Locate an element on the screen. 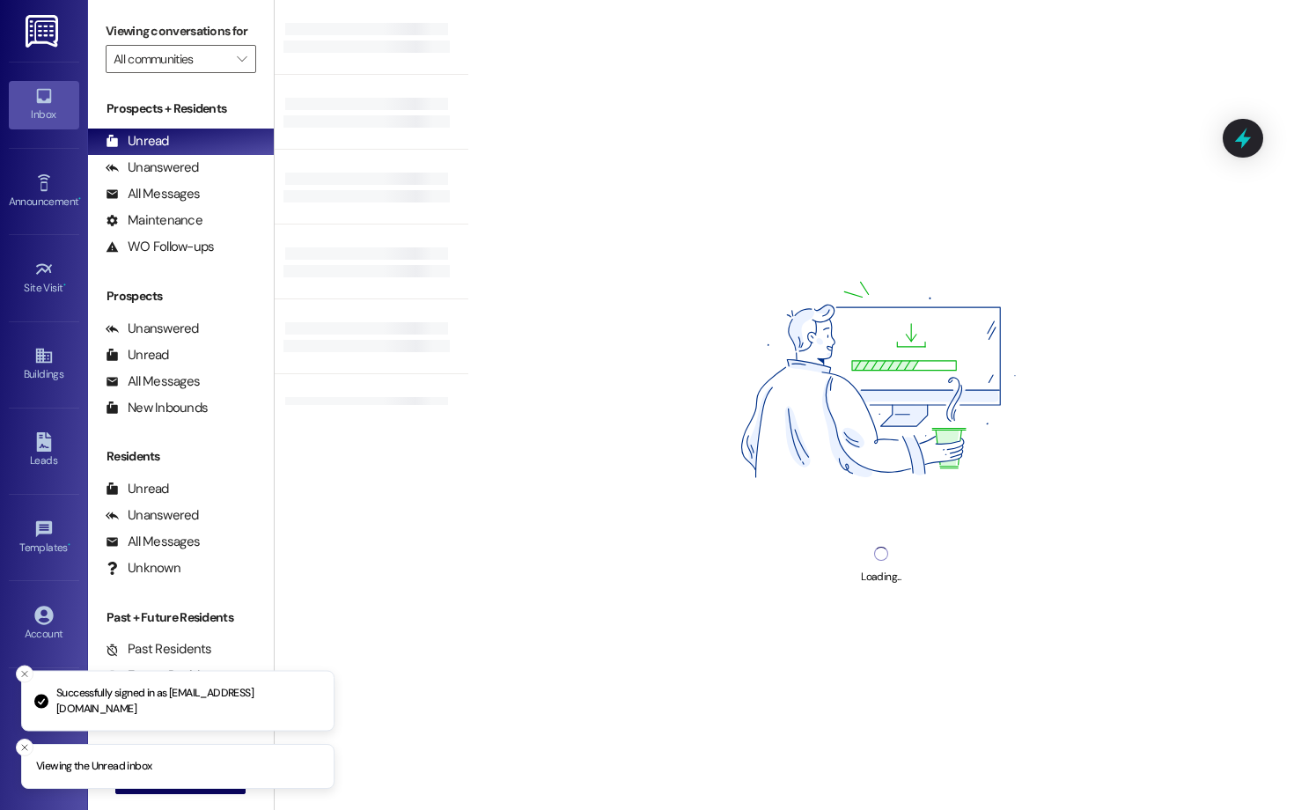 The width and height of the screenshot is (1294, 810). div: Prospects is located at coordinates (180, 296).